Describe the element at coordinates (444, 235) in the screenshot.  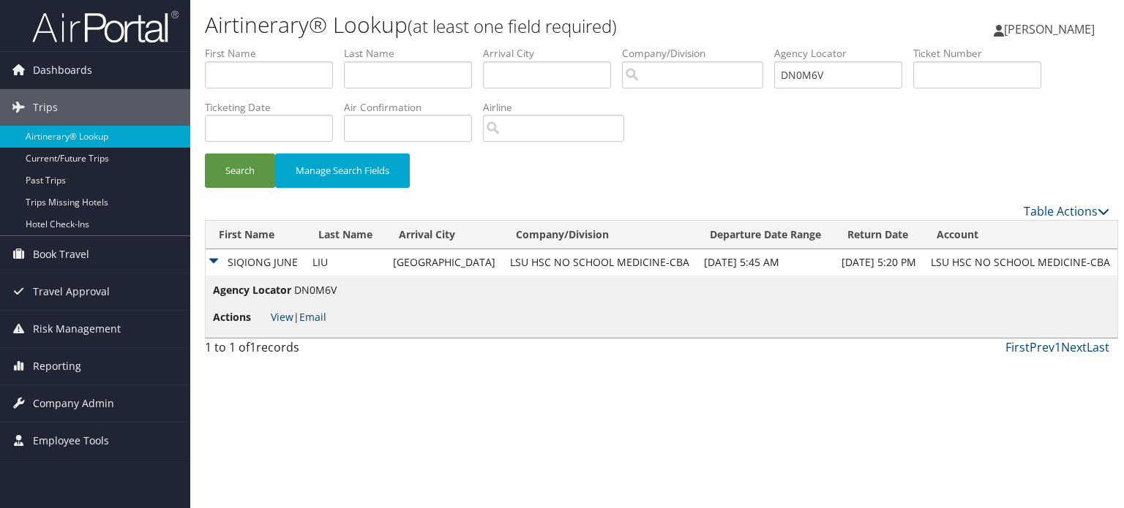
I see `th: Arrival City: activate to sort column ascending` at that location.